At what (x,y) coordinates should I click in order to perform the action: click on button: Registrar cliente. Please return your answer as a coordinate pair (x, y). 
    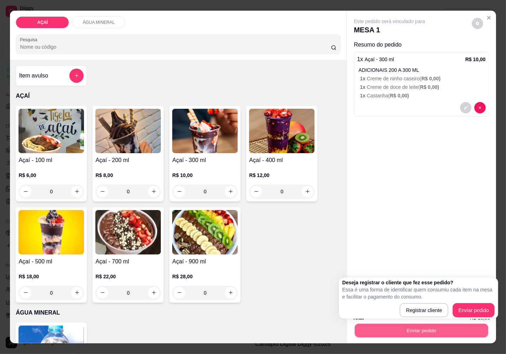
    Looking at the image, I should click on (424, 311).